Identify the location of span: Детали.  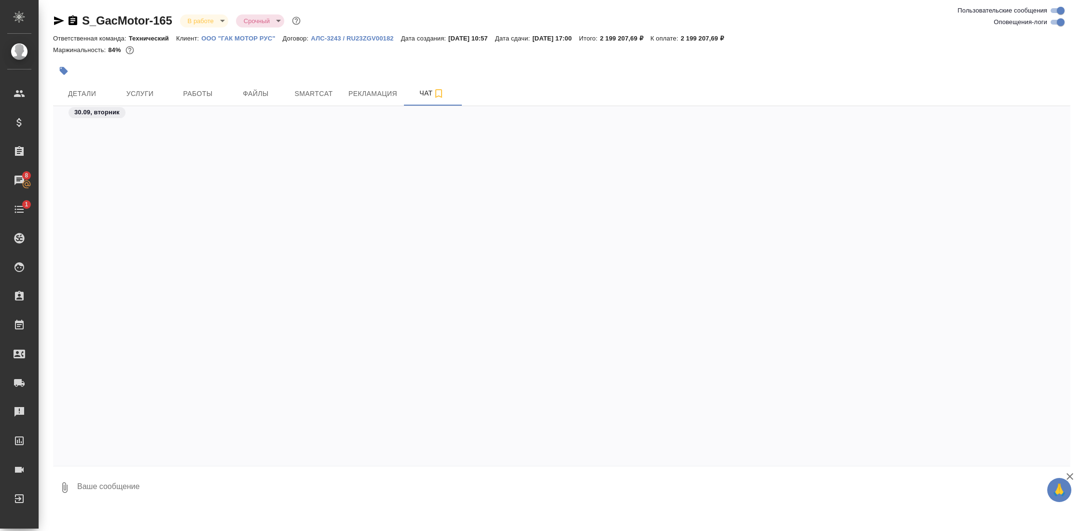
(82, 94).